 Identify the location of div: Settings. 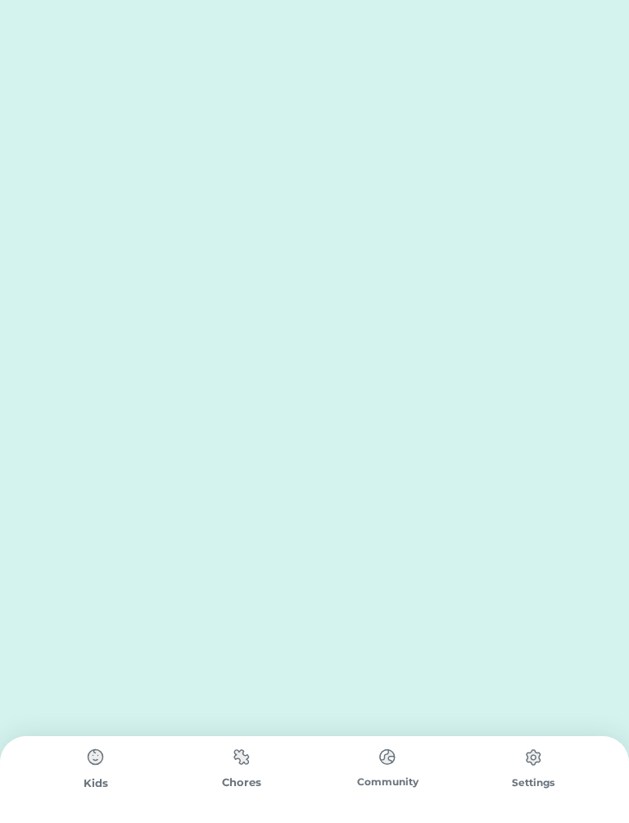
(533, 782).